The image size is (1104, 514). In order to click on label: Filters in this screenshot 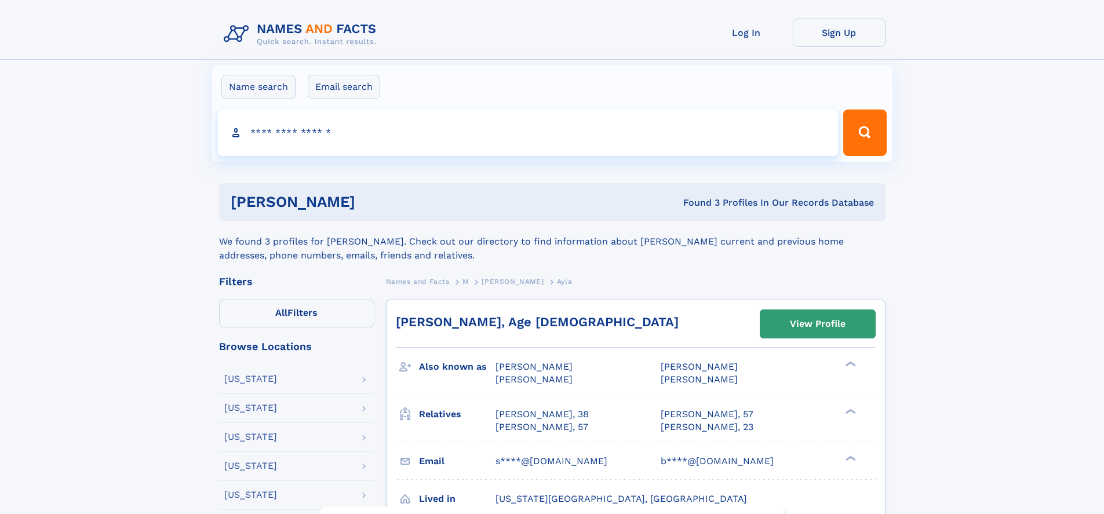, I will do `click(297, 314)`.